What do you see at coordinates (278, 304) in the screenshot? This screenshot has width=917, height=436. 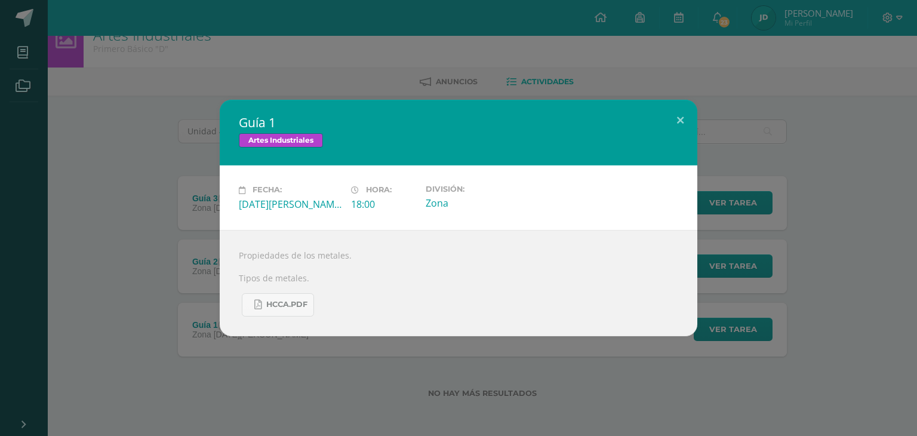 I see `a: HCCA.pdf` at bounding box center [278, 304].